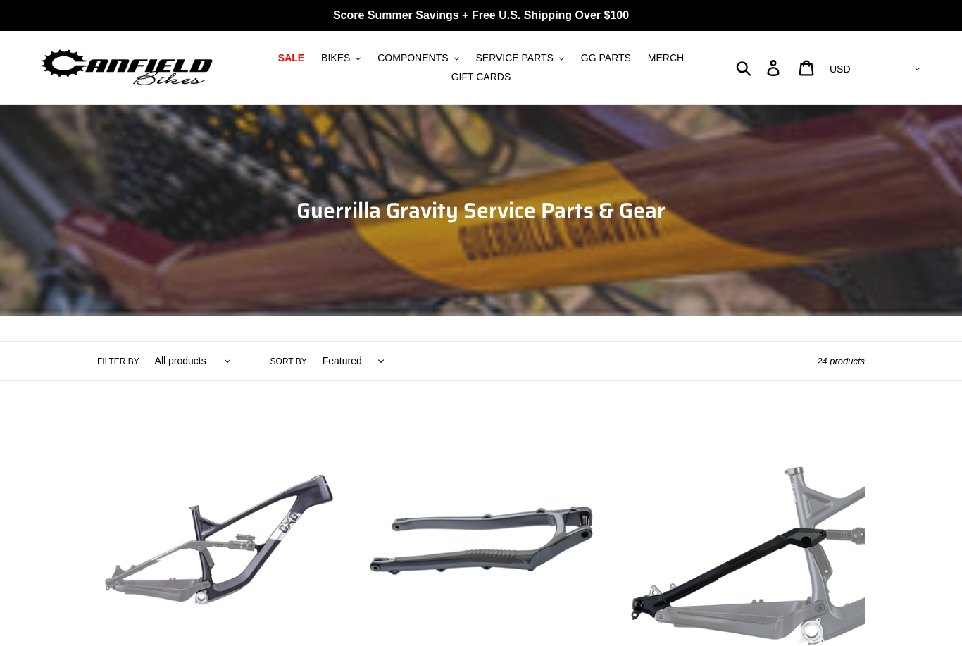 The height and width of the screenshot is (646, 962). I want to click on img: Canfield Bikes, so click(127, 68).